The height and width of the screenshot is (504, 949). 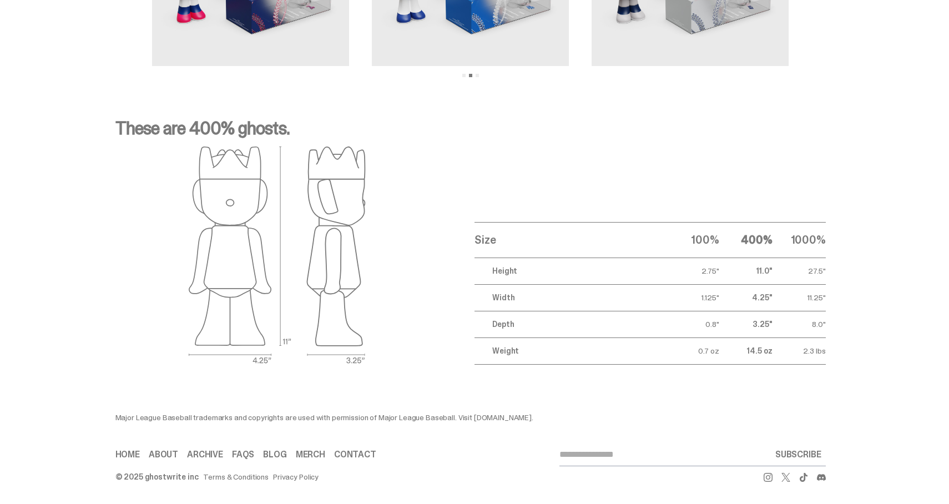 What do you see at coordinates (275, 455) in the screenshot?
I see `a: Blog` at bounding box center [275, 455].